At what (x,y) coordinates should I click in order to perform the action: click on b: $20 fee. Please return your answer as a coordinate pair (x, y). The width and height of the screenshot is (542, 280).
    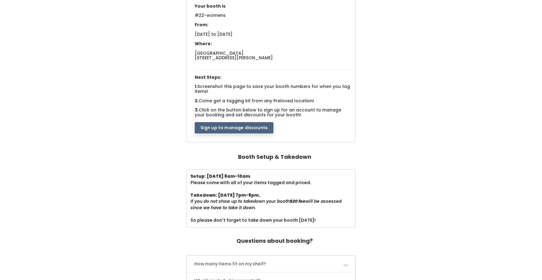
    Looking at the image, I should click on (298, 201).